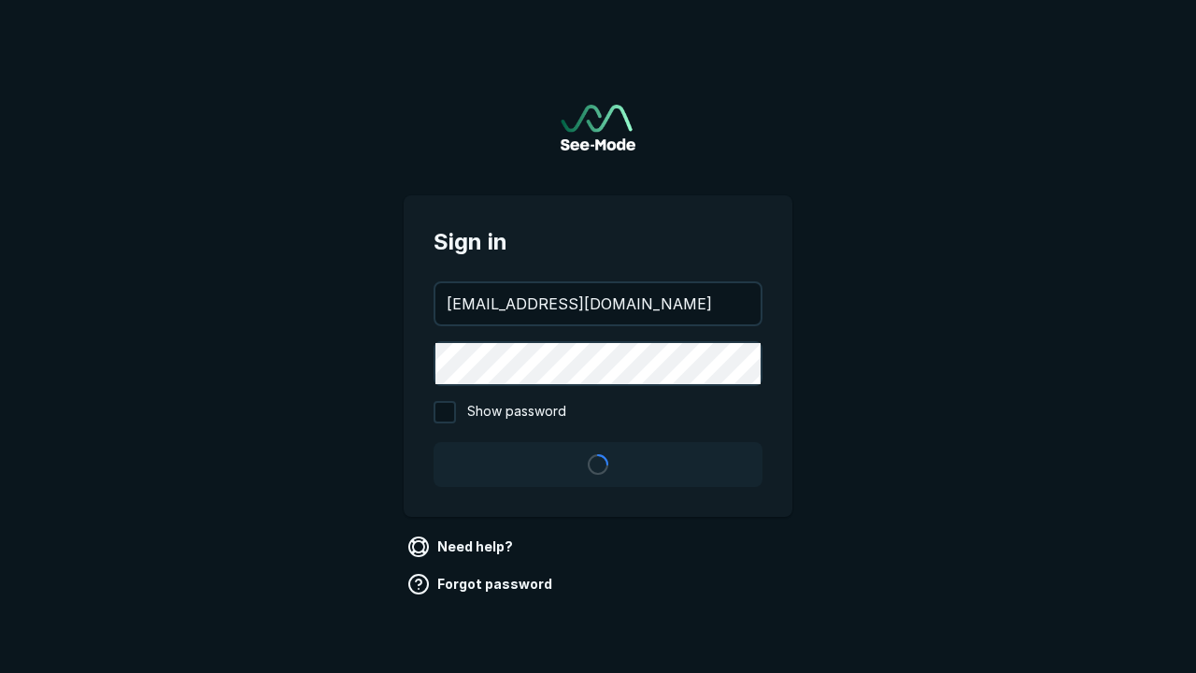 The height and width of the screenshot is (673, 1196). Describe the element at coordinates (598, 127) in the screenshot. I see `img: See-Mode Logo` at that location.